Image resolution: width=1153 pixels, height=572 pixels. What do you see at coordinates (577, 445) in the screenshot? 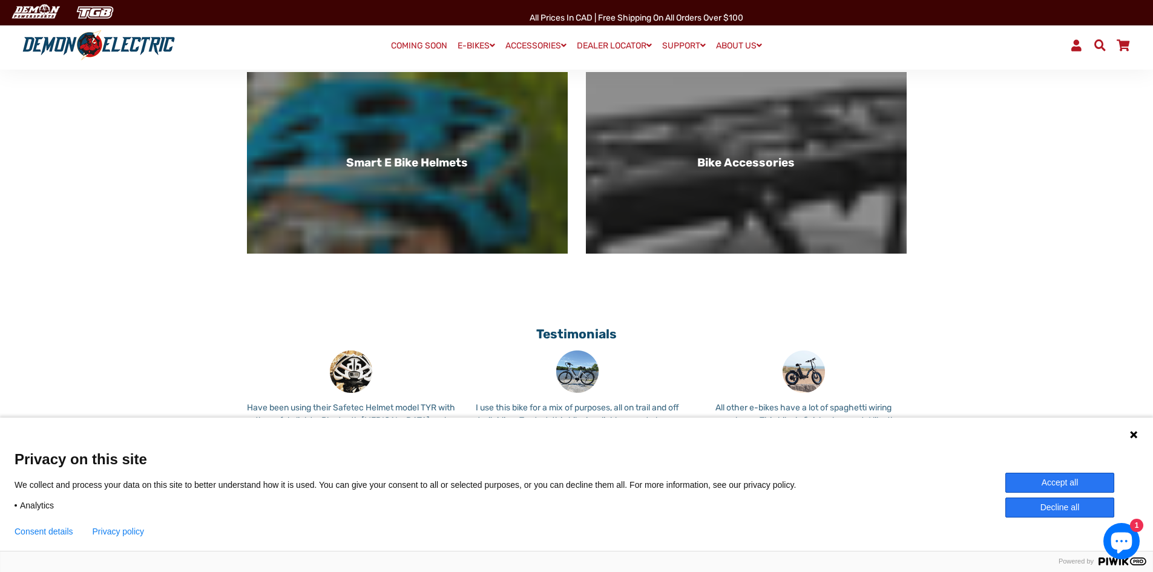
I see `p: I use this bike for a mix of purposes, all on trail and off trail riding. To start, this bike is ...` at bounding box center [577, 445].